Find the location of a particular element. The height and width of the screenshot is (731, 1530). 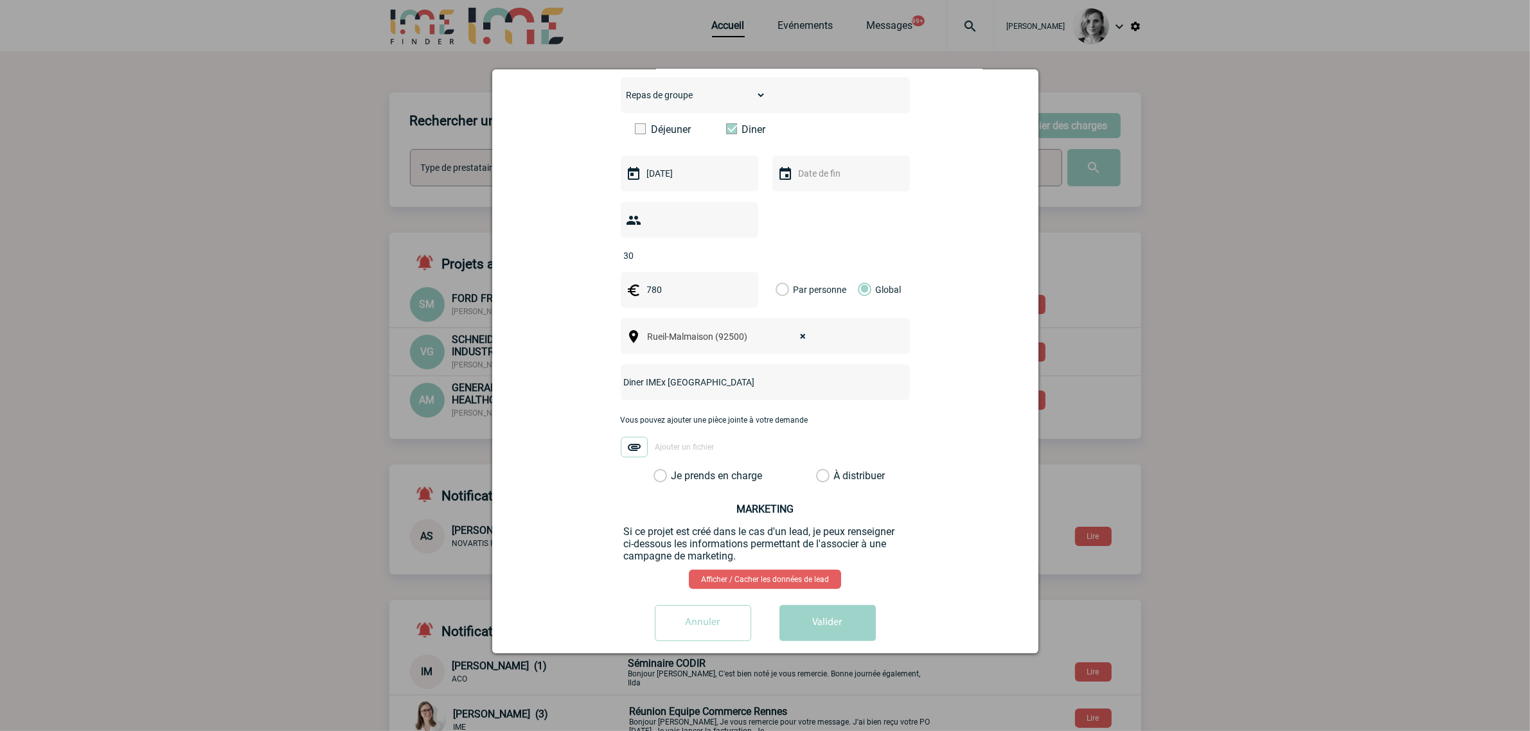

p: Vous pouvez ajouter une pièce jointe à votre demande is located at coordinates (765, 420).